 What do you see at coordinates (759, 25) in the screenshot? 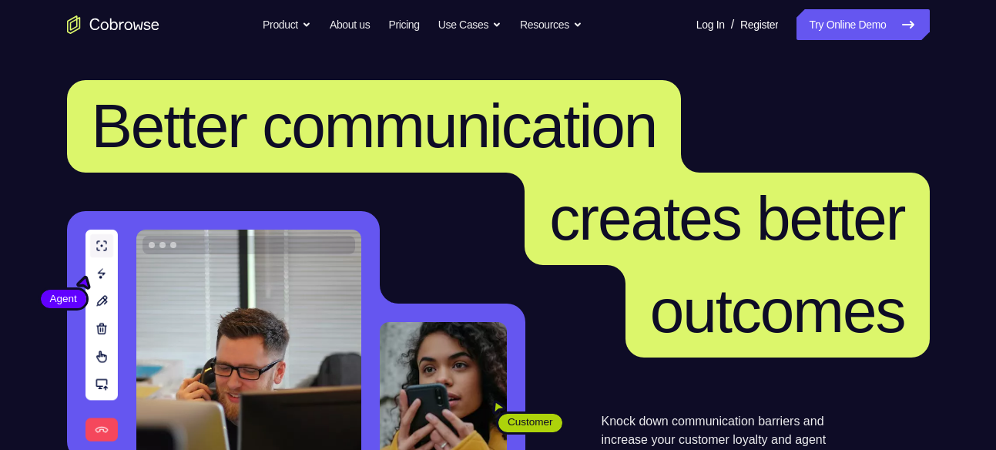
I see `a: Register` at bounding box center [759, 25].